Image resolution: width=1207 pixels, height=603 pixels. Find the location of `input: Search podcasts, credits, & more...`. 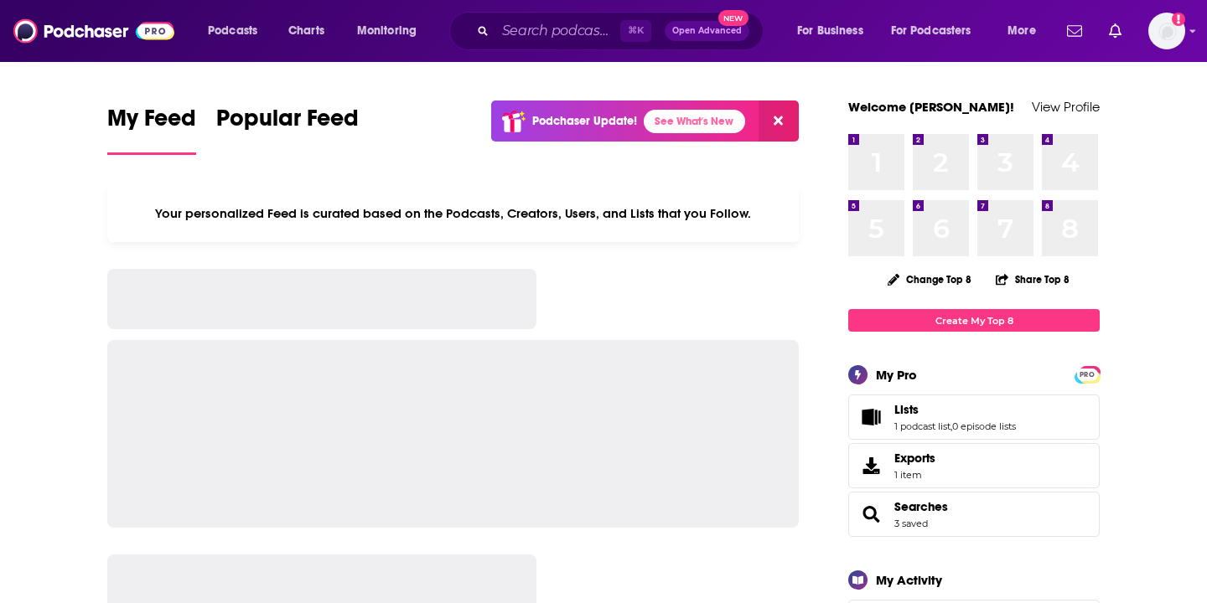

input: Search podcasts, credits, & more... is located at coordinates (557, 31).